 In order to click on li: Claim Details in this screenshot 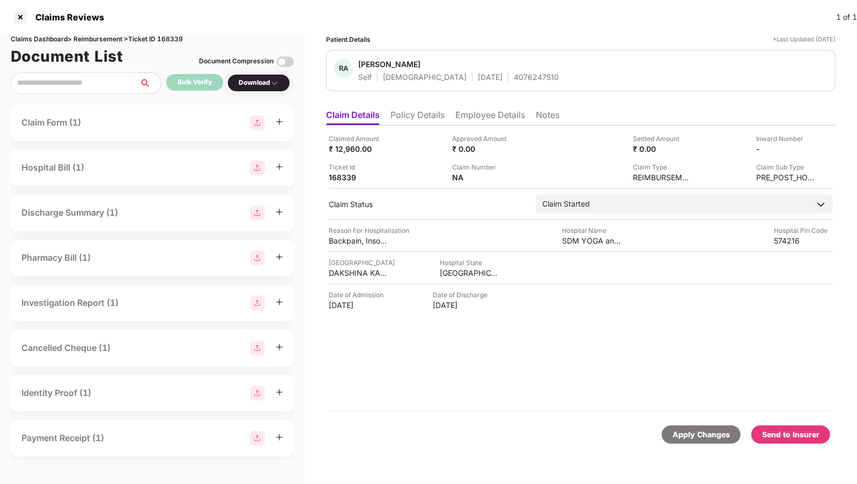, I will do `click(353, 117)`.